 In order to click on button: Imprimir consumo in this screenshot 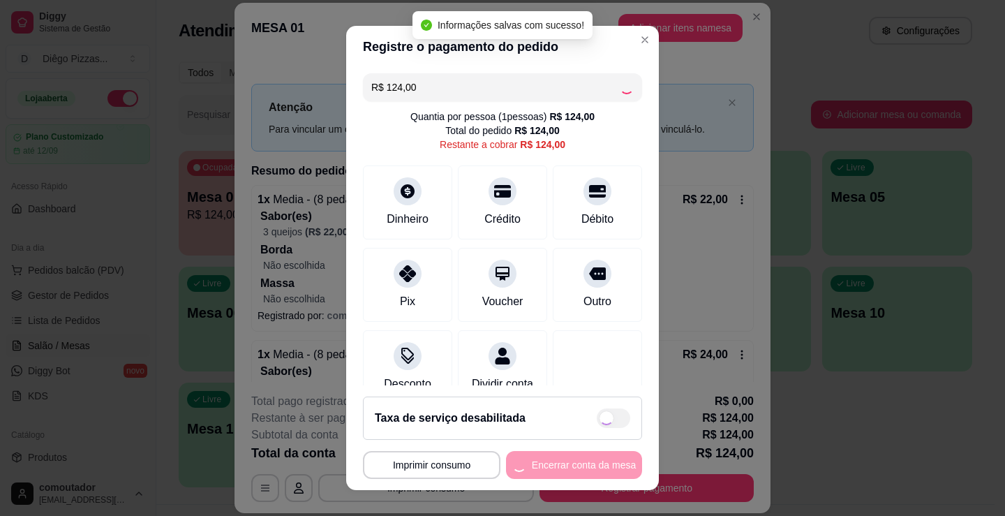, I will do `click(431, 465)`.